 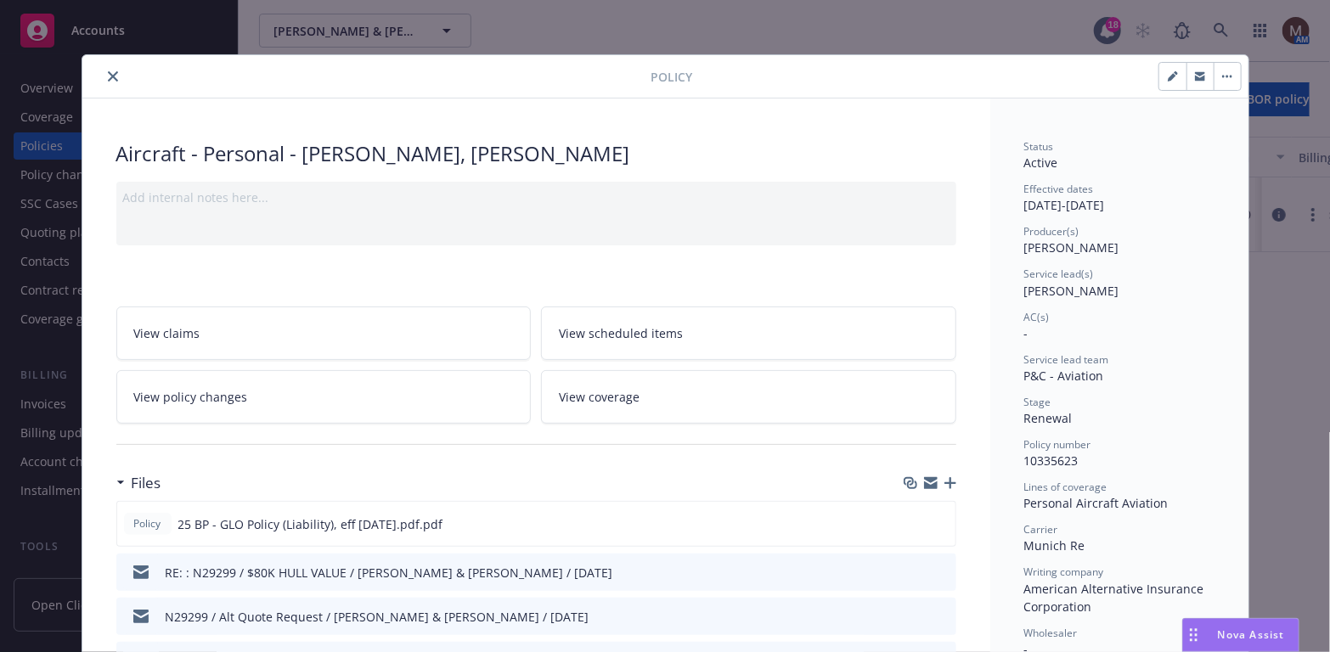 What do you see at coordinates (1064, 375) in the screenshot?
I see `span: P&C - Aviation` at bounding box center [1064, 375].